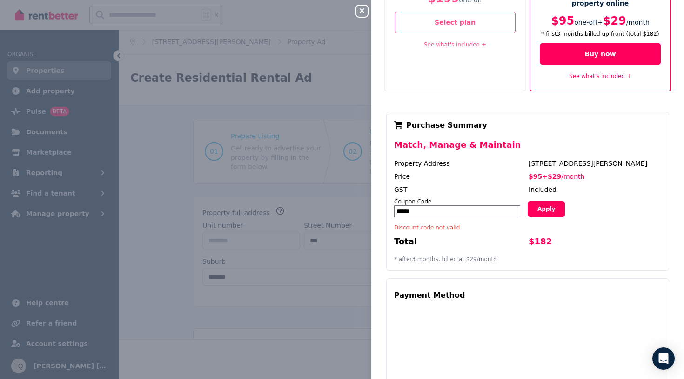  I want to click on div: Match, Manage & Maintain, so click(527, 149).